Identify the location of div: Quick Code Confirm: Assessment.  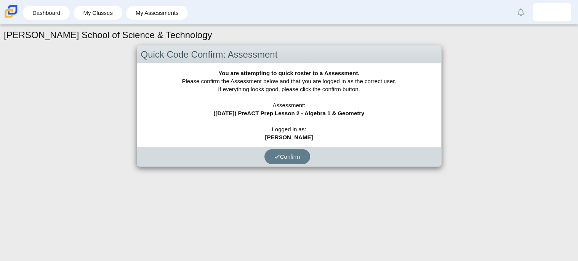
(289, 54).